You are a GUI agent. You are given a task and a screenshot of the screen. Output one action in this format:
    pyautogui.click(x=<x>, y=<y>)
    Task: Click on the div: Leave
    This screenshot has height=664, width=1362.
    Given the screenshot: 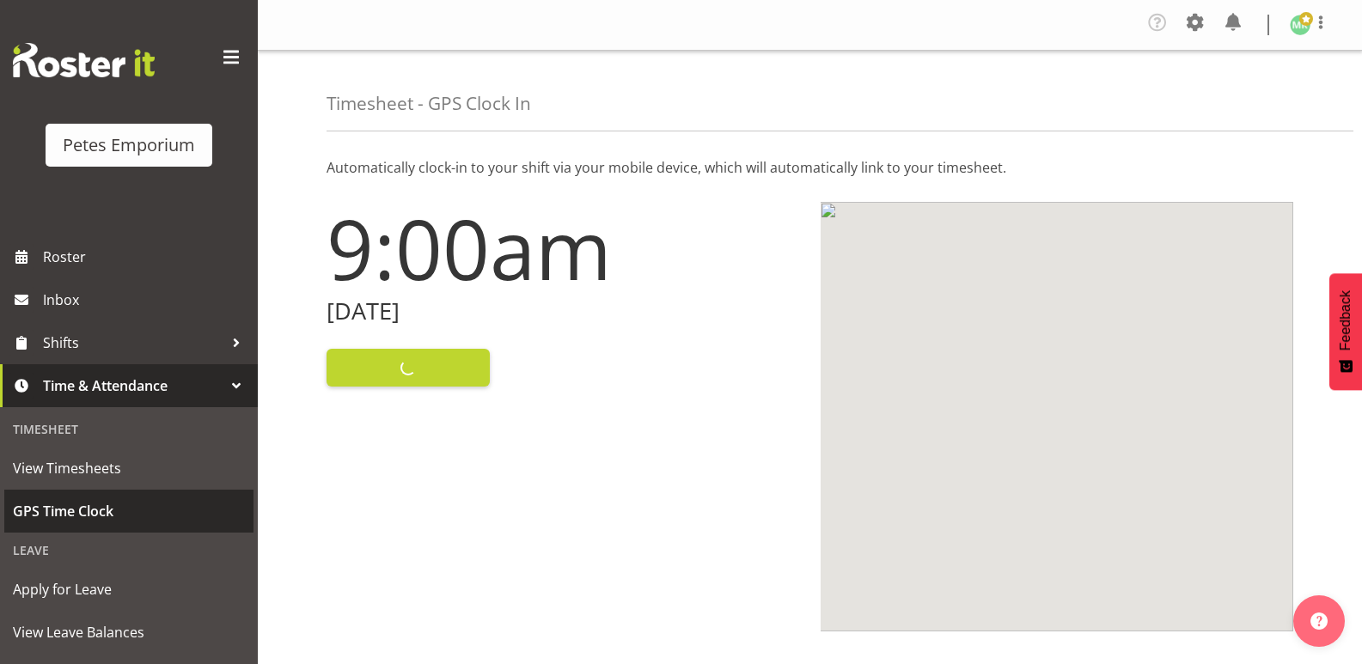 What is the action you would take?
    pyautogui.click(x=129, y=550)
    